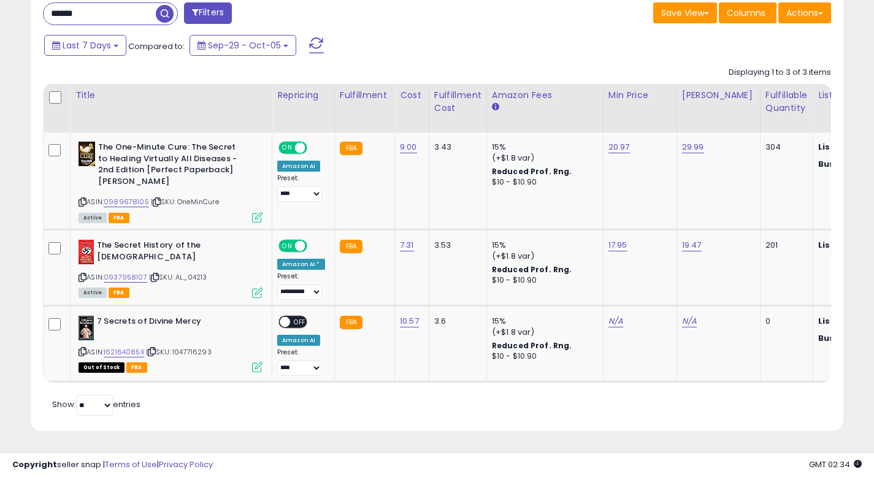  What do you see at coordinates (96, 404) in the screenshot?
I see `span: Show: entries` at bounding box center [96, 404].